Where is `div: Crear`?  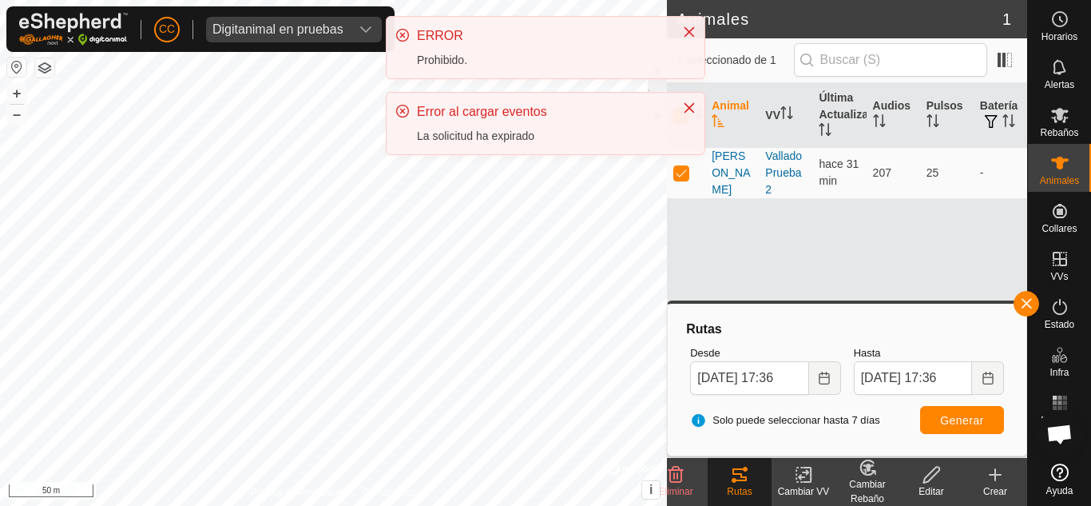 div: Crear is located at coordinates (995, 491).